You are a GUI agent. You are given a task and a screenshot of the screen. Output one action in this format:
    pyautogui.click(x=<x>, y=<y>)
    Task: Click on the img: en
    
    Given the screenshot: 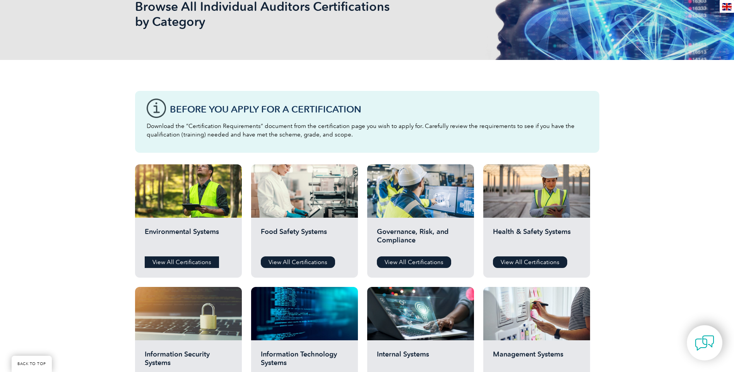 What is the action you would take?
    pyautogui.click(x=727, y=7)
    